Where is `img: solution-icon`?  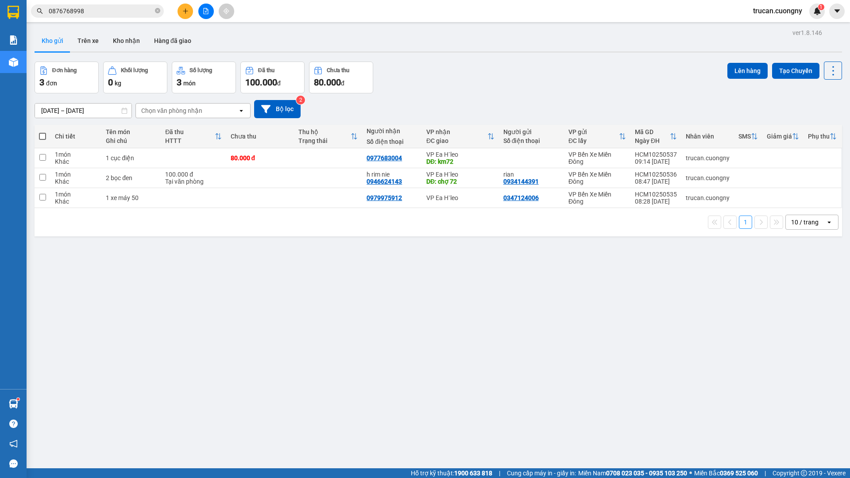
img: solution-icon is located at coordinates (13, 40).